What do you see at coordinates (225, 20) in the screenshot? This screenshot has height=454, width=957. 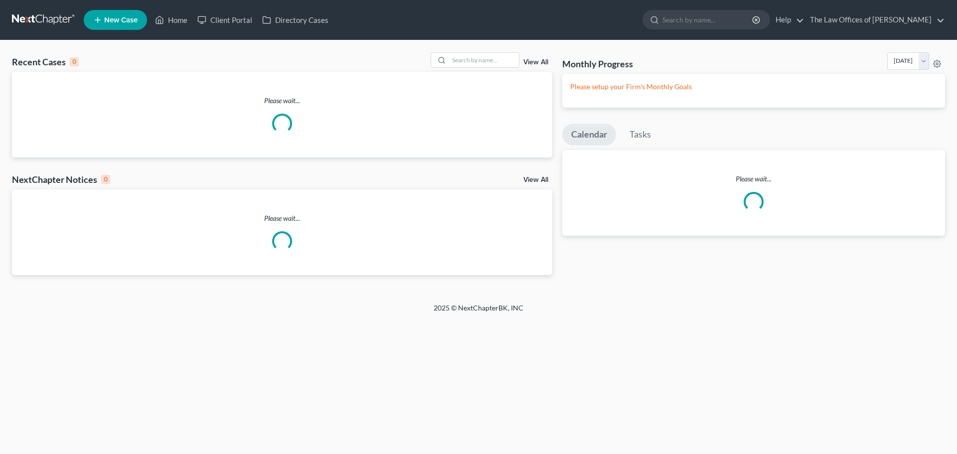 I see `a: Client Portal` at bounding box center [225, 20].